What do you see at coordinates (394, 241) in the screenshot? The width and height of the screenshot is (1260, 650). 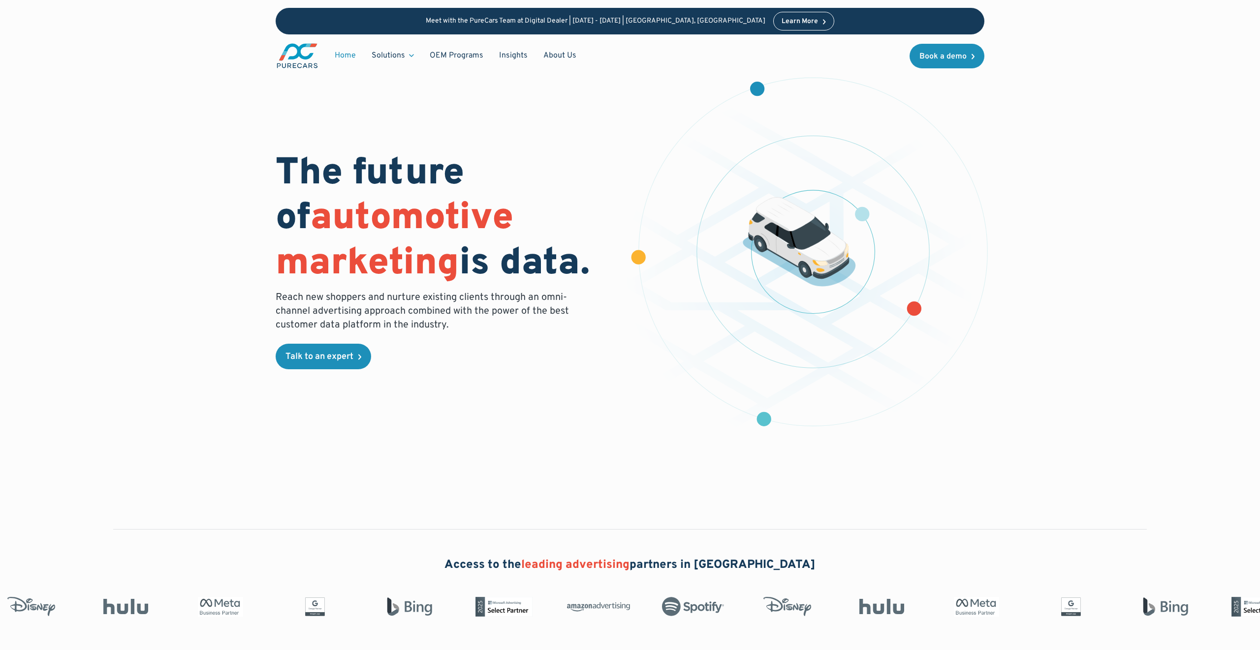 I see `span: automotive marketing` at bounding box center [394, 241].